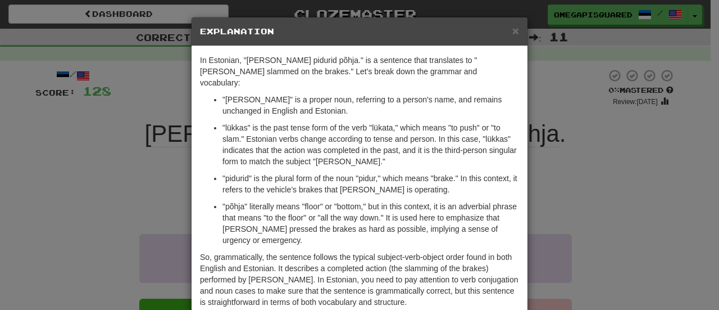 The image size is (719, 310). I want to click on p: So, grammatically, the sentence follows the typical subject-verb-object order found in both Engli..., so click(360, 279).